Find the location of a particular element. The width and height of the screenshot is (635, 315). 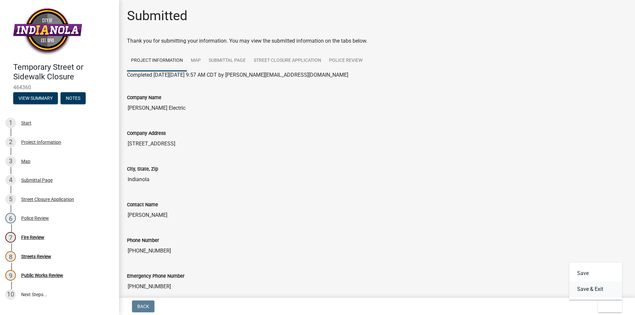

div: 5 is located at coordinates (11, 200).